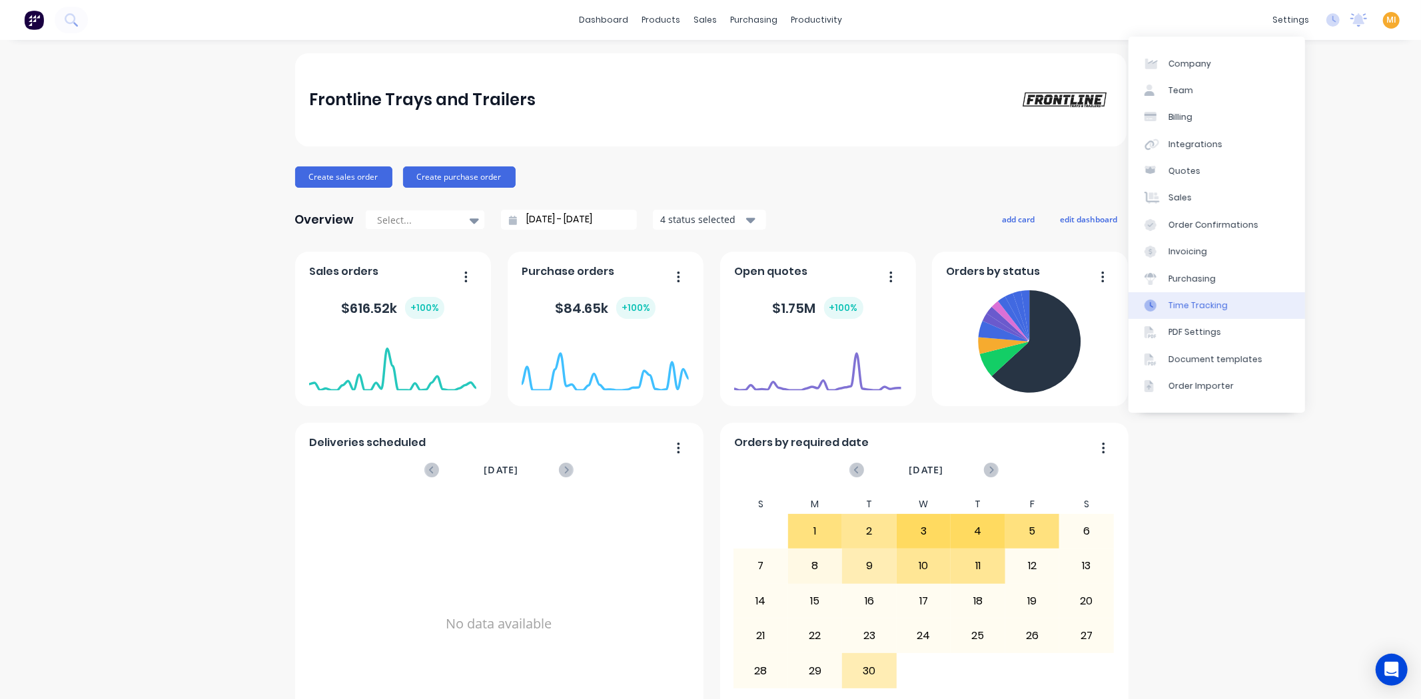  I want to click on button: Create sales order, so click(344, 177).